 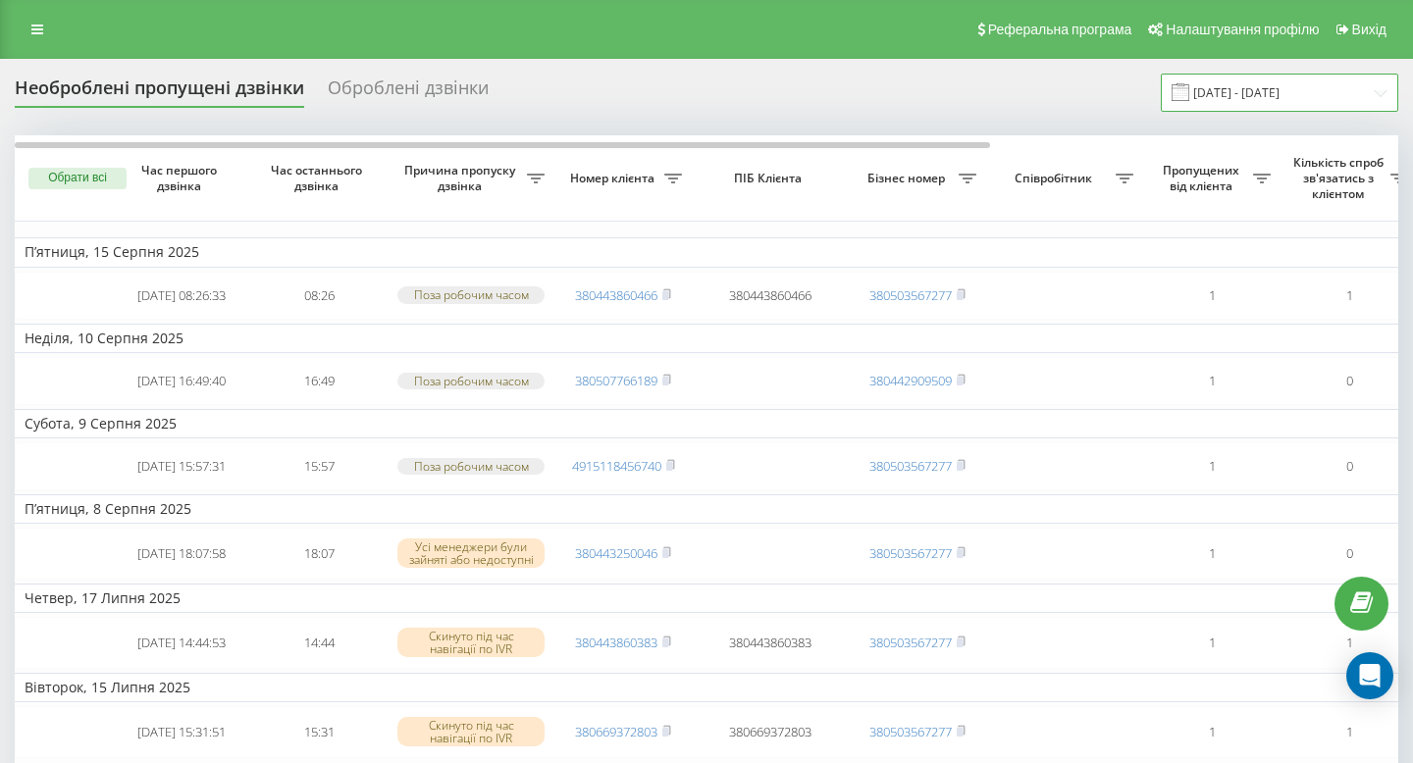 I want to click on span: Реферальна програма, so click(x=1059, y=29).